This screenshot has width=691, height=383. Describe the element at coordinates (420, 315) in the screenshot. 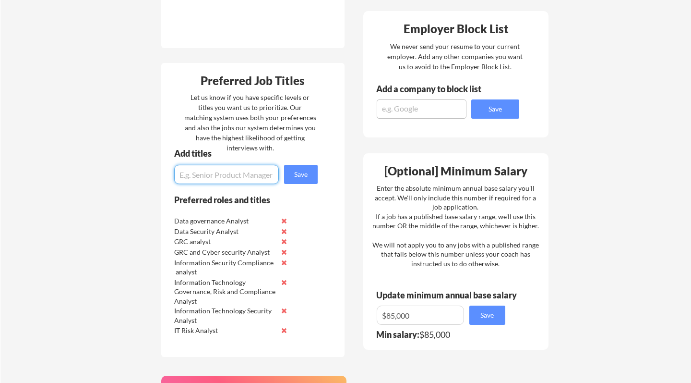

I see `input: E.g. $100,000` at that location.